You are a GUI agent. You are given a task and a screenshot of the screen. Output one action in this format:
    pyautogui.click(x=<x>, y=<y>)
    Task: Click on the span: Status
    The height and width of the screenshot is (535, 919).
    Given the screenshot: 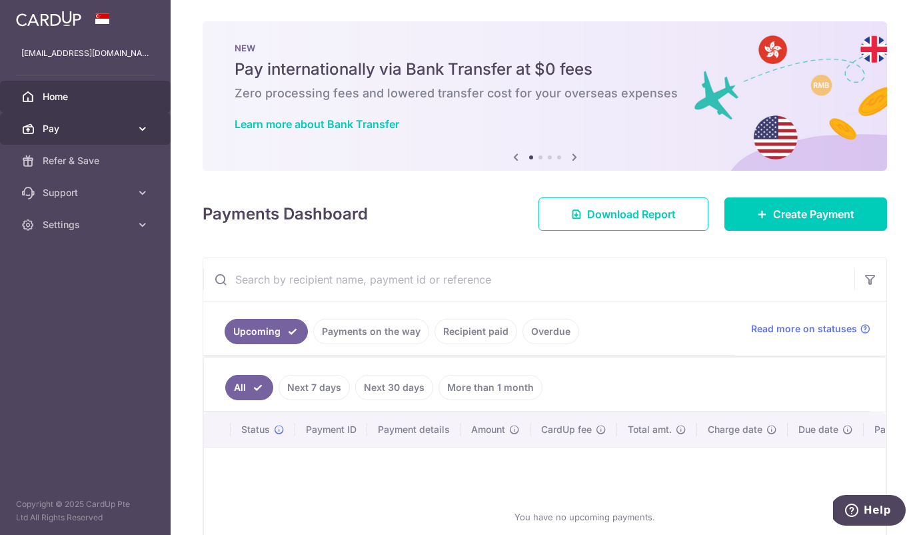 What is the action you would take?
    pyautogui.click(x=255, y=429)
    